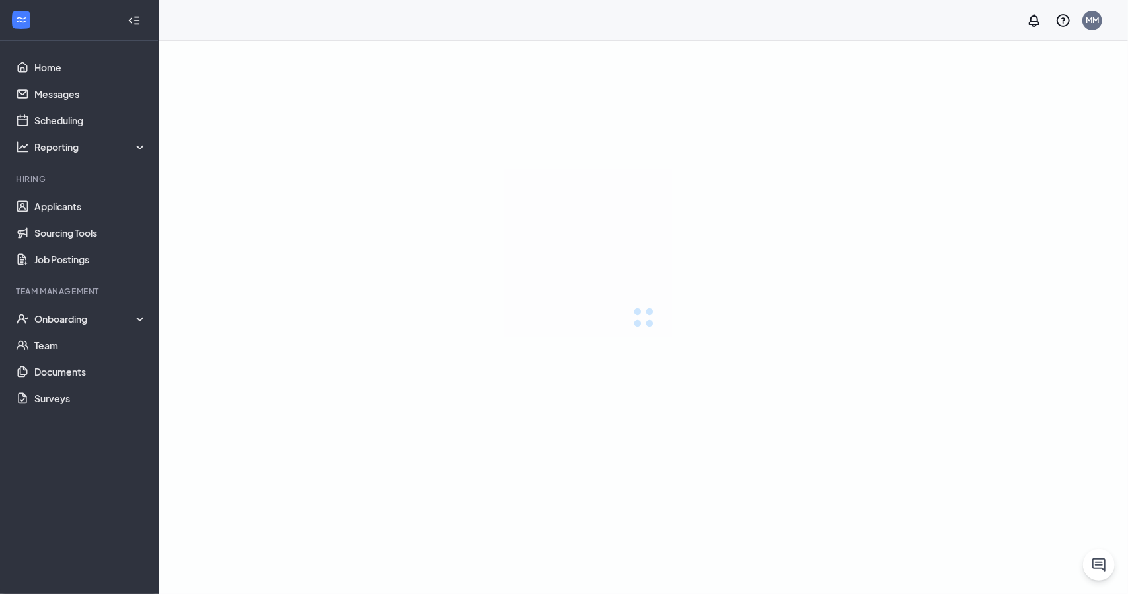 This screenshot has height=594, width=1128. Describe the element at coordinates (91, 94) in the screenshot. I see `a: Messages` at that location.